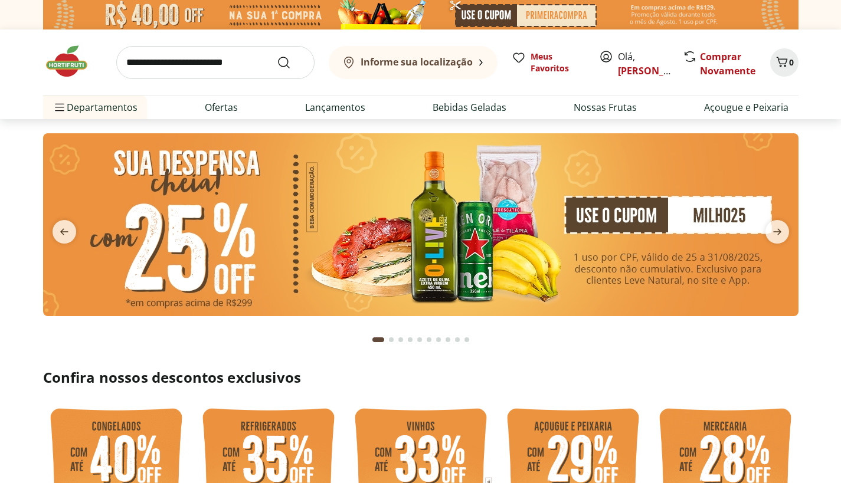 The width and height of the screenshot is (841, 483). Describe the element at coordinates (417, 62) in the screenshot. I see `b: Informe sua localização` at that location.